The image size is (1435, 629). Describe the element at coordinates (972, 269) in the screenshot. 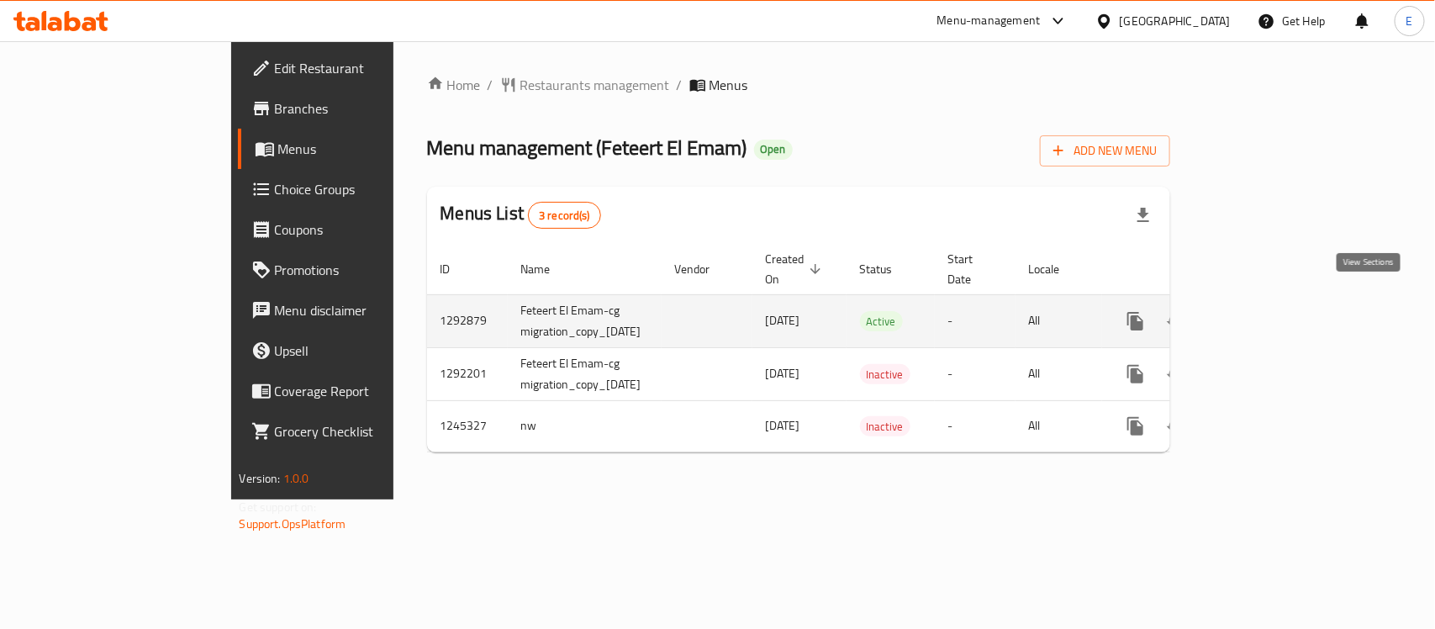

I see `span: Start Date` at that location.